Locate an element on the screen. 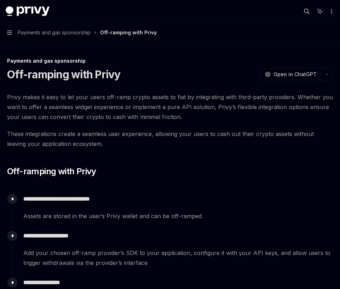  span: These integrations create a seamless user experience, allowing your users to cash out their crypt... is located at coordinates (170, 139).